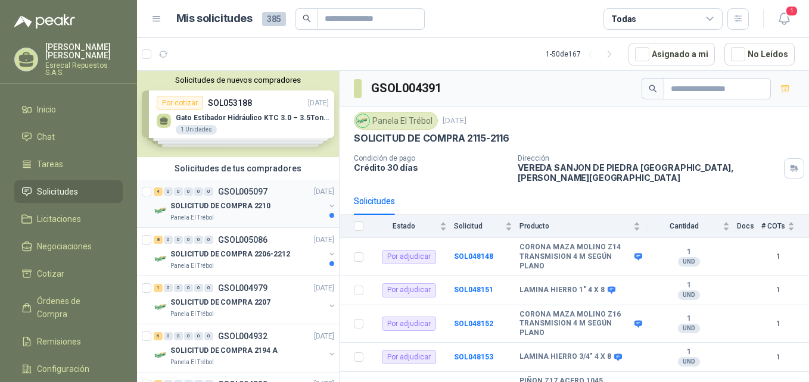  I want to click on a: SOL048151, so click(473, 290).